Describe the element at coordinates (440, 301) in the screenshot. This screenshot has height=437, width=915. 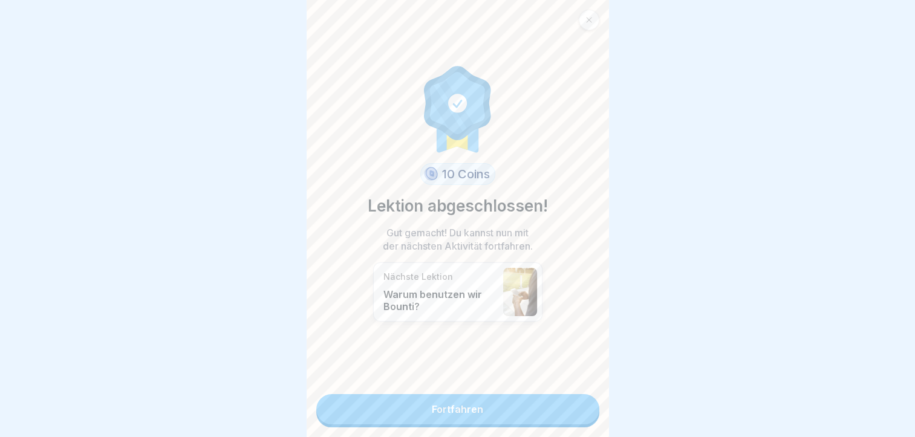
I see `p: Warum benutzen wir Bounti?` at that location.